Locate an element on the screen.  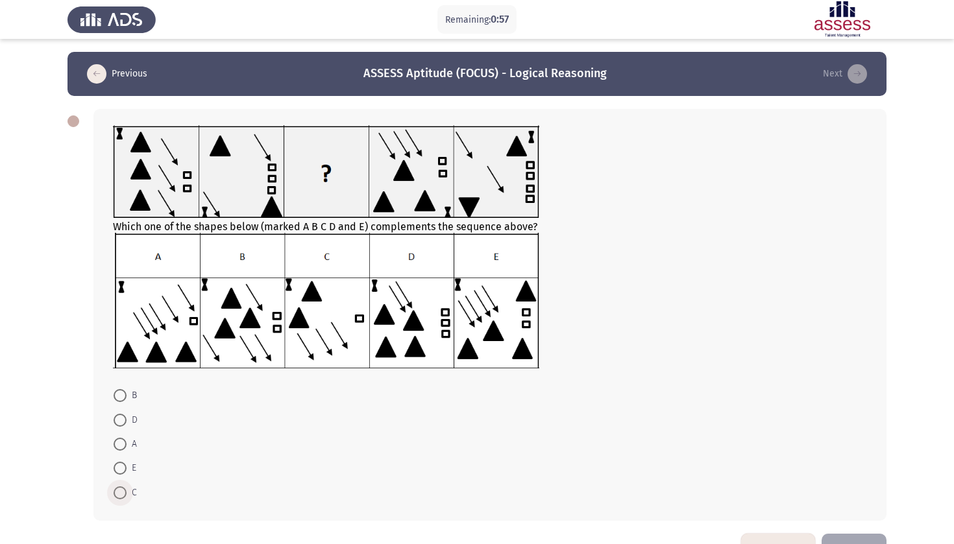
span: B is located at coordinates (132, 396).